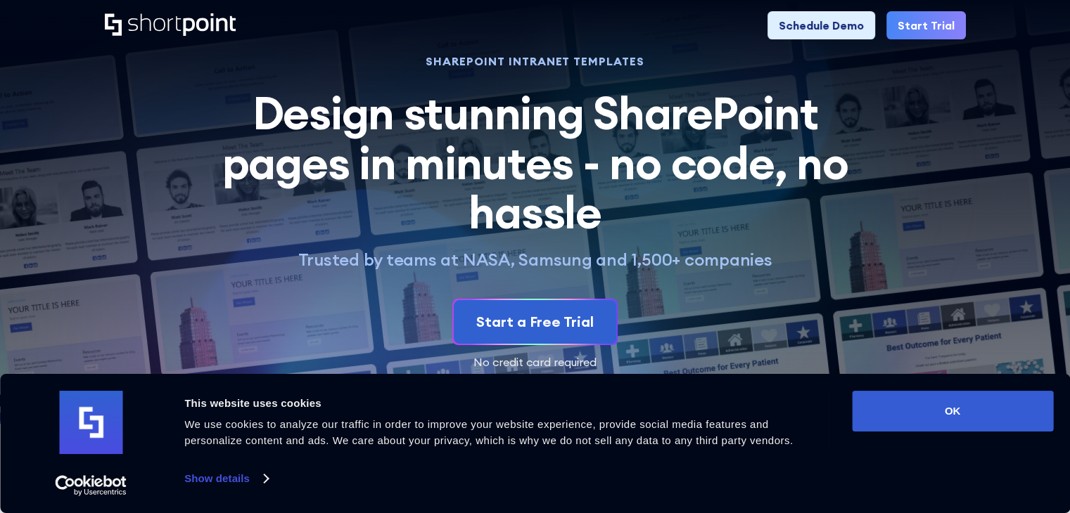  What do you see at coordinates (943, 432) in the screenshot?
I see `div: Chat Widget` at bounding box center [943, 432].